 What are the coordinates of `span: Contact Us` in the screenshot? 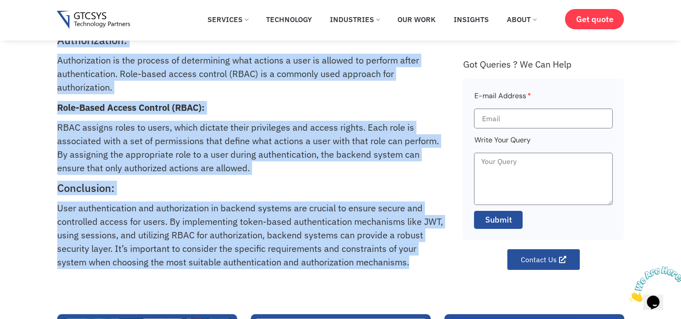 It's located at (539, 259).